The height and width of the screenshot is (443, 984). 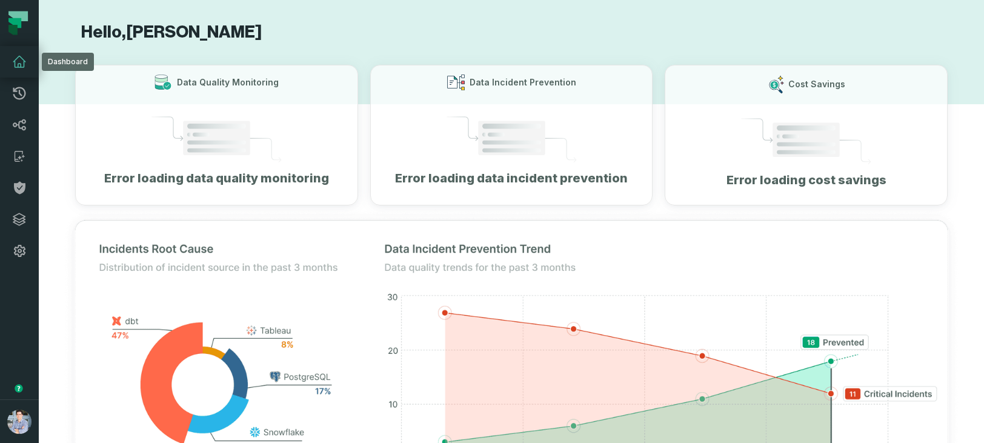 What do you see at coordinates (19, 422) in the screenshot?
I see `img: avatar of Alon Nafta` at bounding box center [19, 422].